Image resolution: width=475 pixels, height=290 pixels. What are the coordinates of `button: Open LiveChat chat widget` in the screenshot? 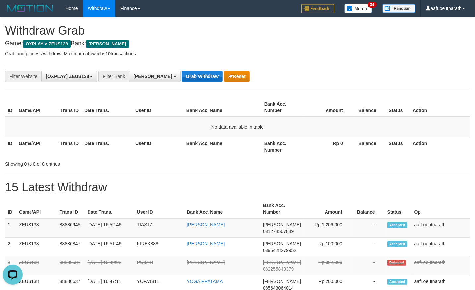 It's located at (13, 13).